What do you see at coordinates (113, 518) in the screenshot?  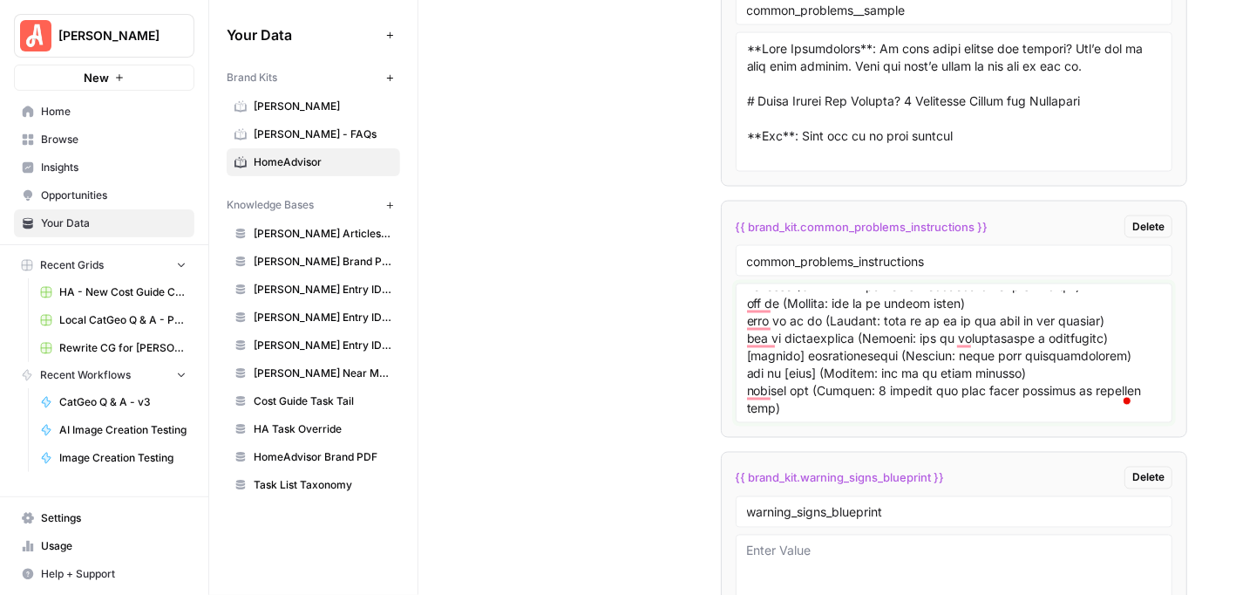 I see `span: Settings` at bounding box center [113, 518].